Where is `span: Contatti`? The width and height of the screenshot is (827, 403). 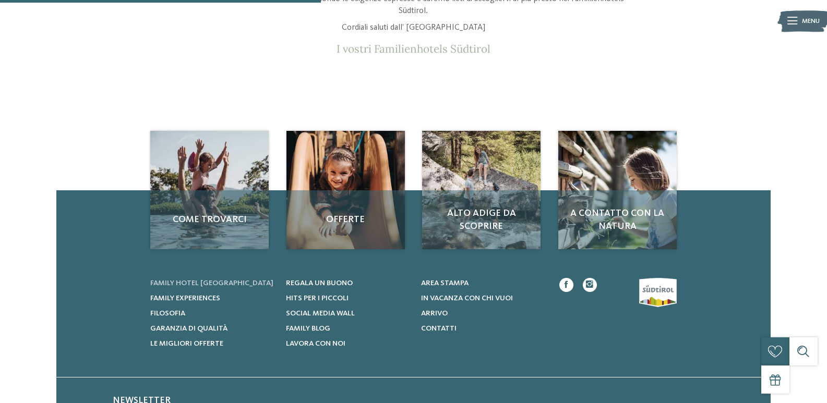 span: Contatti is located at coordinates (439, 329).